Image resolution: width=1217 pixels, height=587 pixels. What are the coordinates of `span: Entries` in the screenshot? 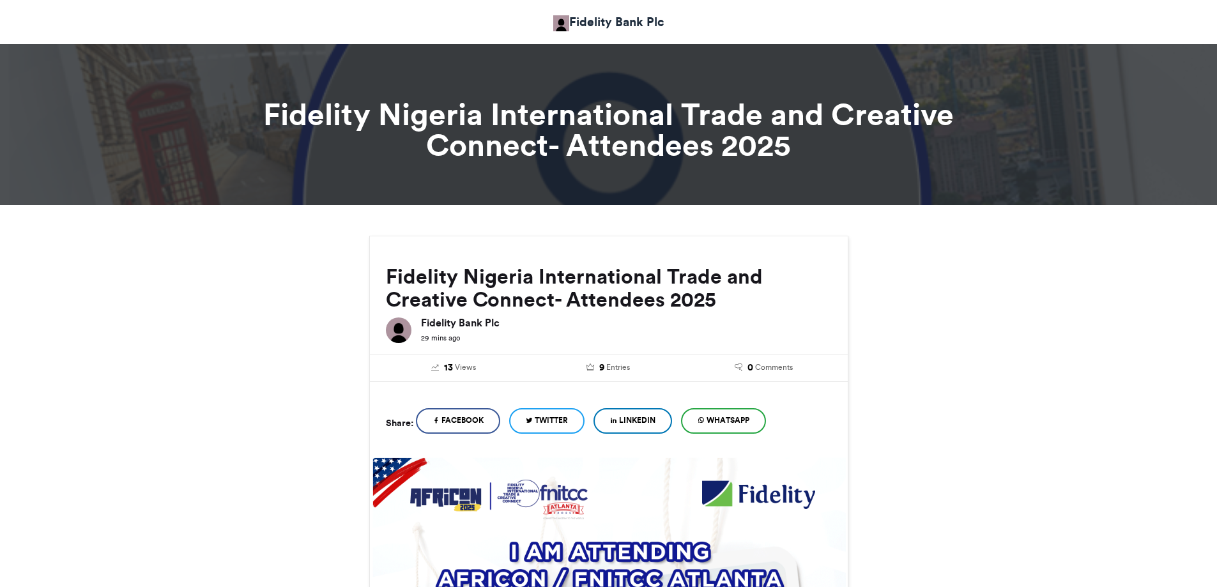 It's located at (618, 367).